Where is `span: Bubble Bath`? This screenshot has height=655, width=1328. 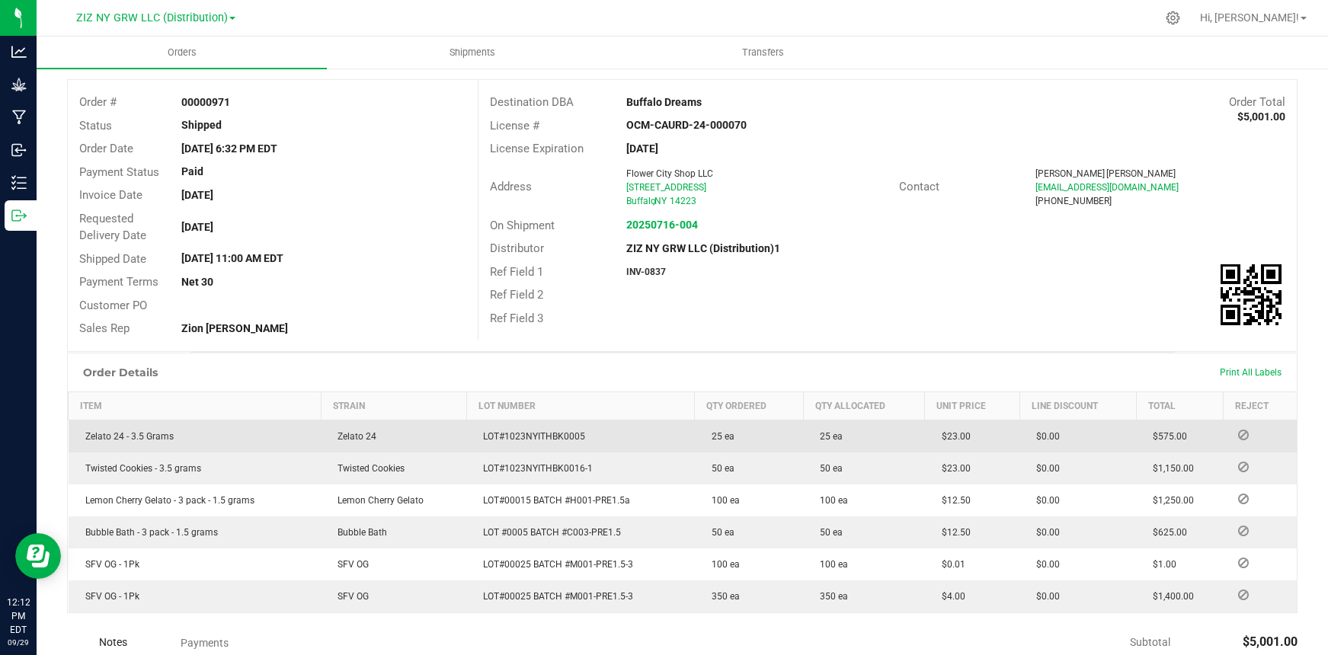 span: Bubble Bath is located at coordinates (358, 533).